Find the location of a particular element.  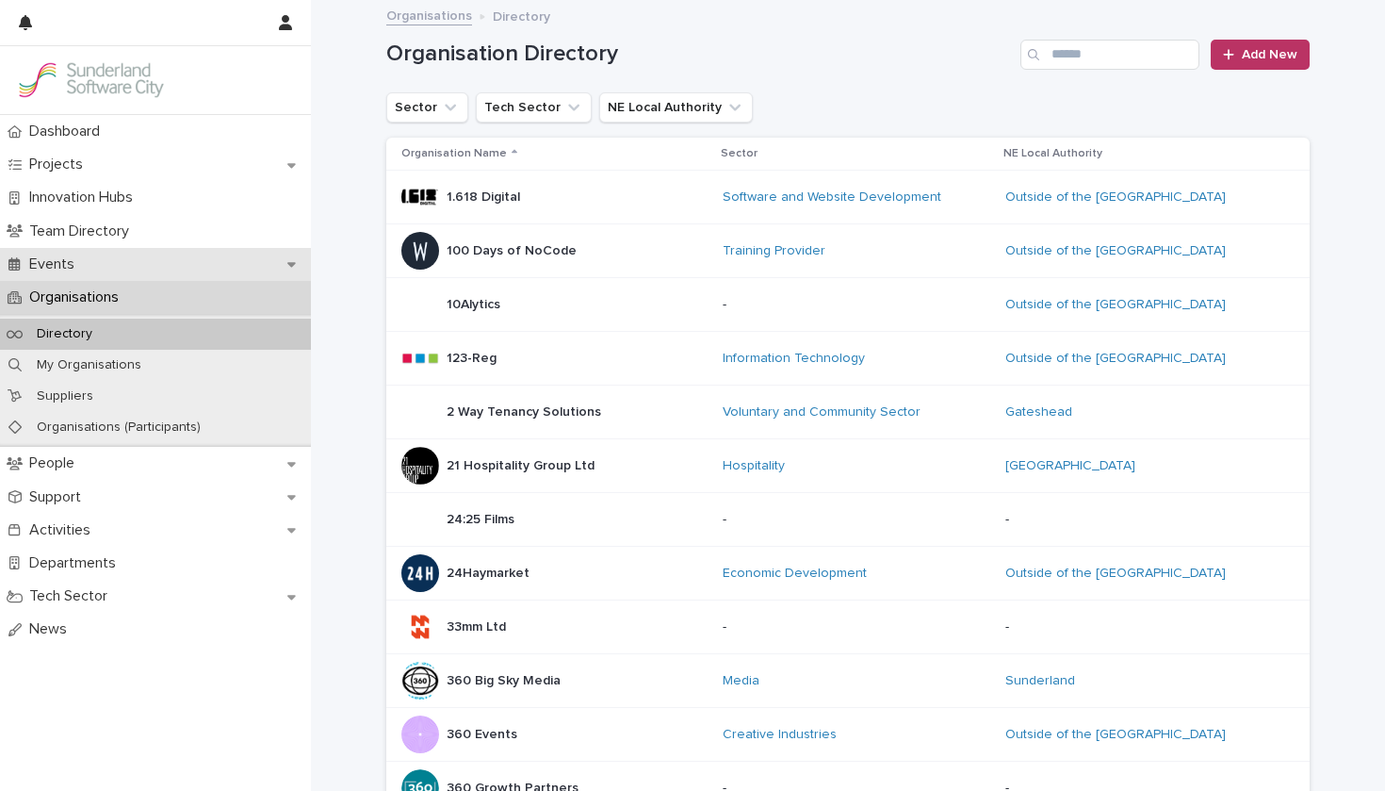

p: Dashboard is located at coordinates (68, 131).